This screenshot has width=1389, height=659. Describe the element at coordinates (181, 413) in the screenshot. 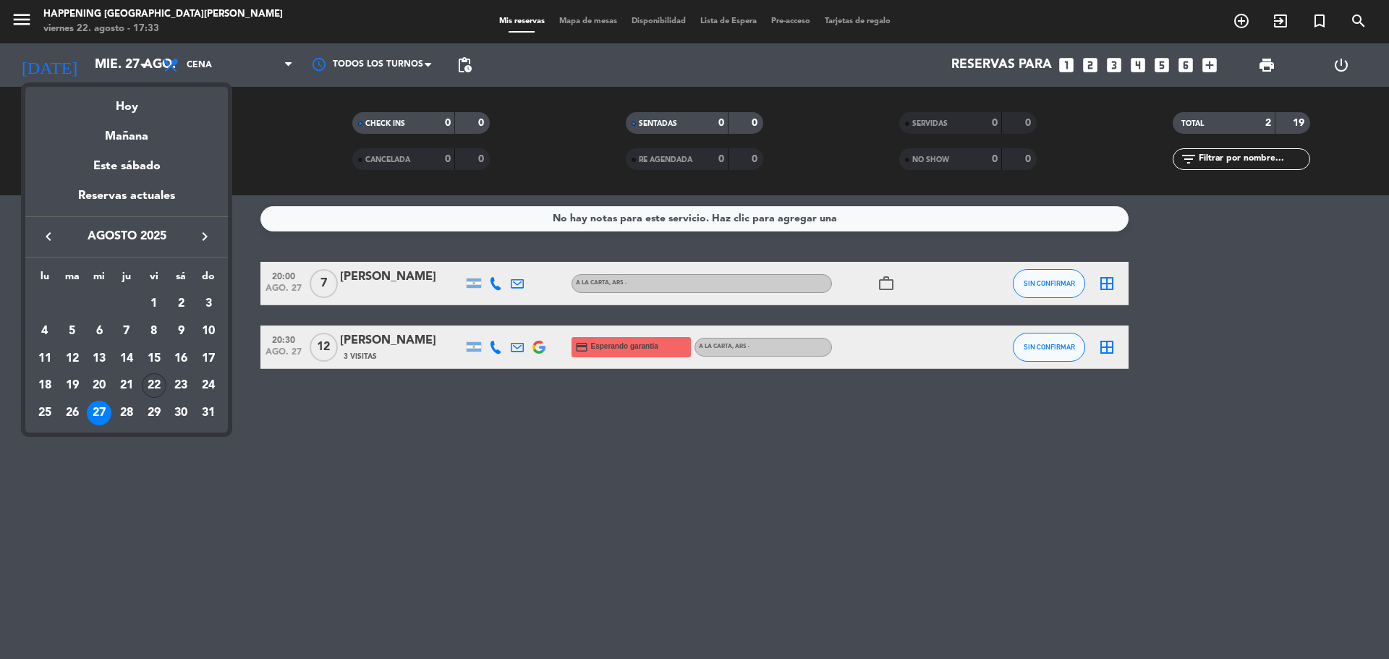

I see `div: 30` at that location.